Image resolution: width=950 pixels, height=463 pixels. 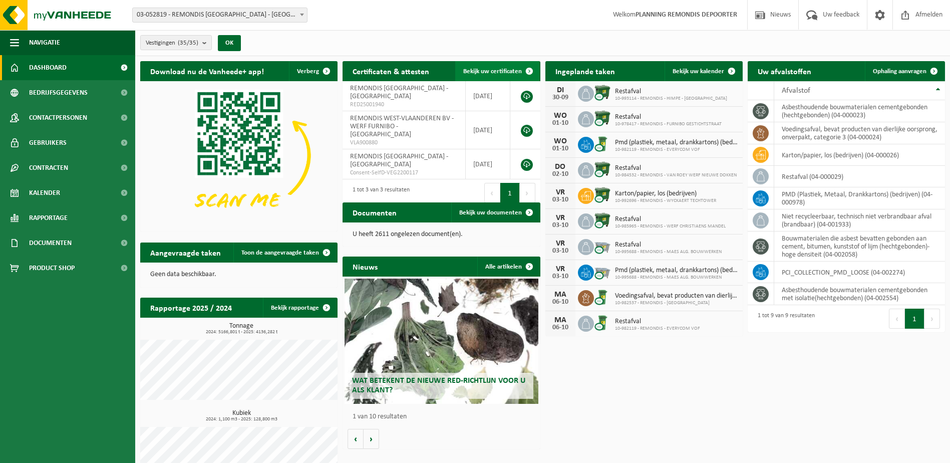 I want to click on a: Bekijk uw kalender, so click(x=703, y=71).